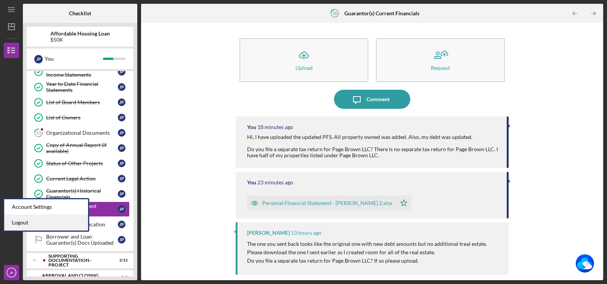  What do you see at coordinates (82, 133) in the screenshot?
I see `div: Organizational Documents` at bounding box center [82, 133].